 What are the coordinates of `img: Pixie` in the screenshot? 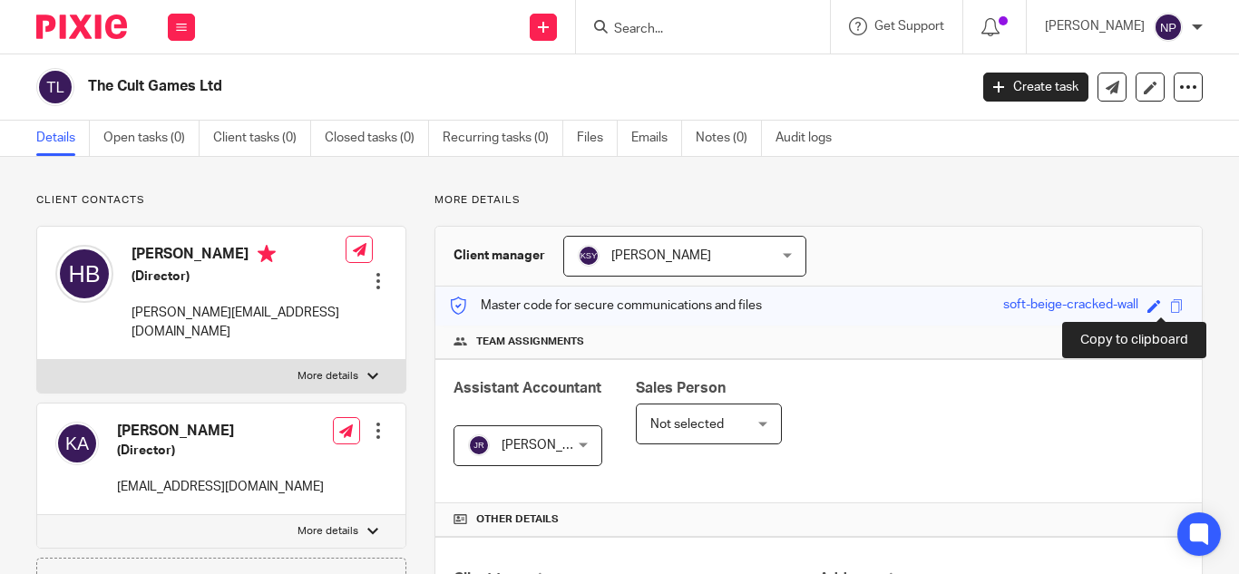 It's located at (82, 26).